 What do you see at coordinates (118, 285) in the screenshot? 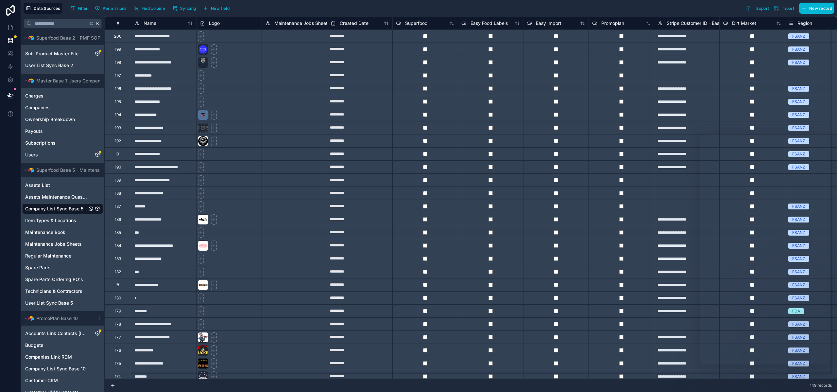
I see `div: 181` at bounding box center [118, 285].